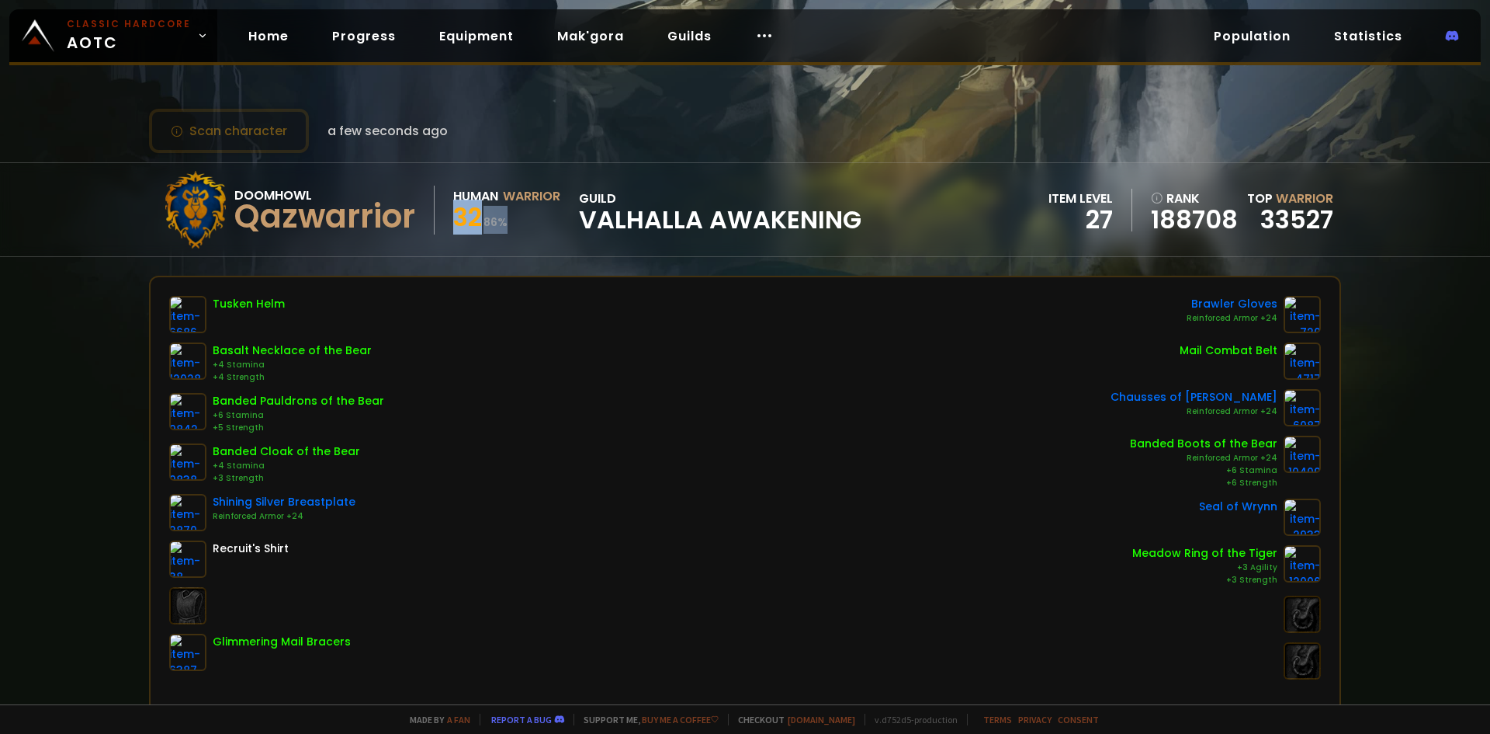 The width and height of the screenshot is (1490, 734). I want to click on span: Made by, so click(435, 719).